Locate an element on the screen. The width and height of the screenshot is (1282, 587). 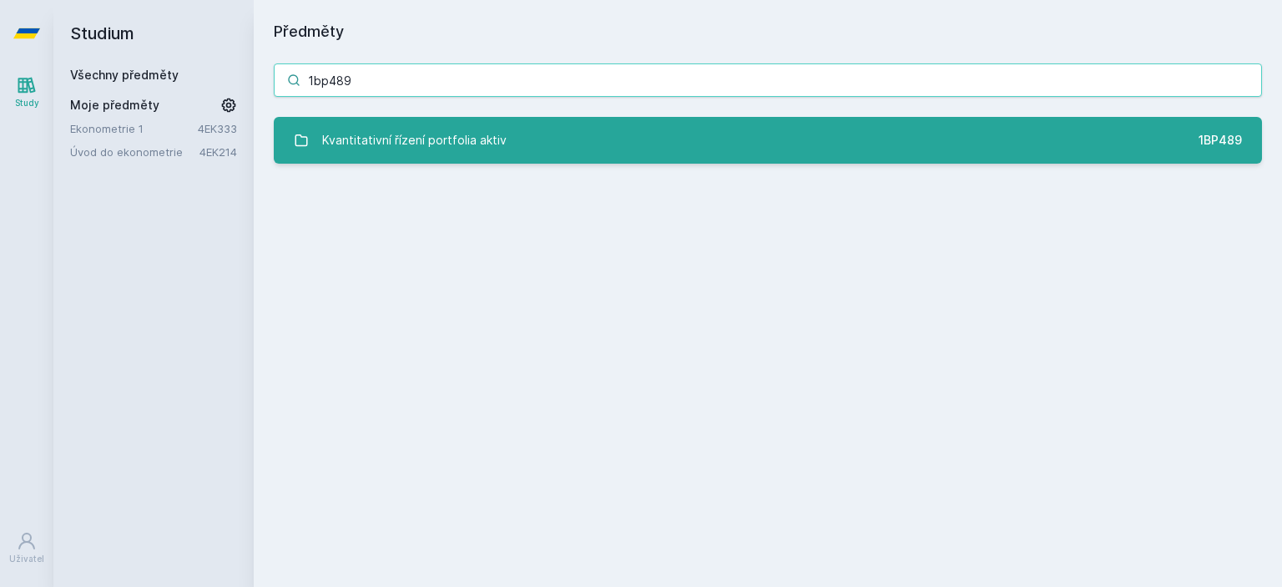
div: Uživatel is located at coordinates (27, 558).